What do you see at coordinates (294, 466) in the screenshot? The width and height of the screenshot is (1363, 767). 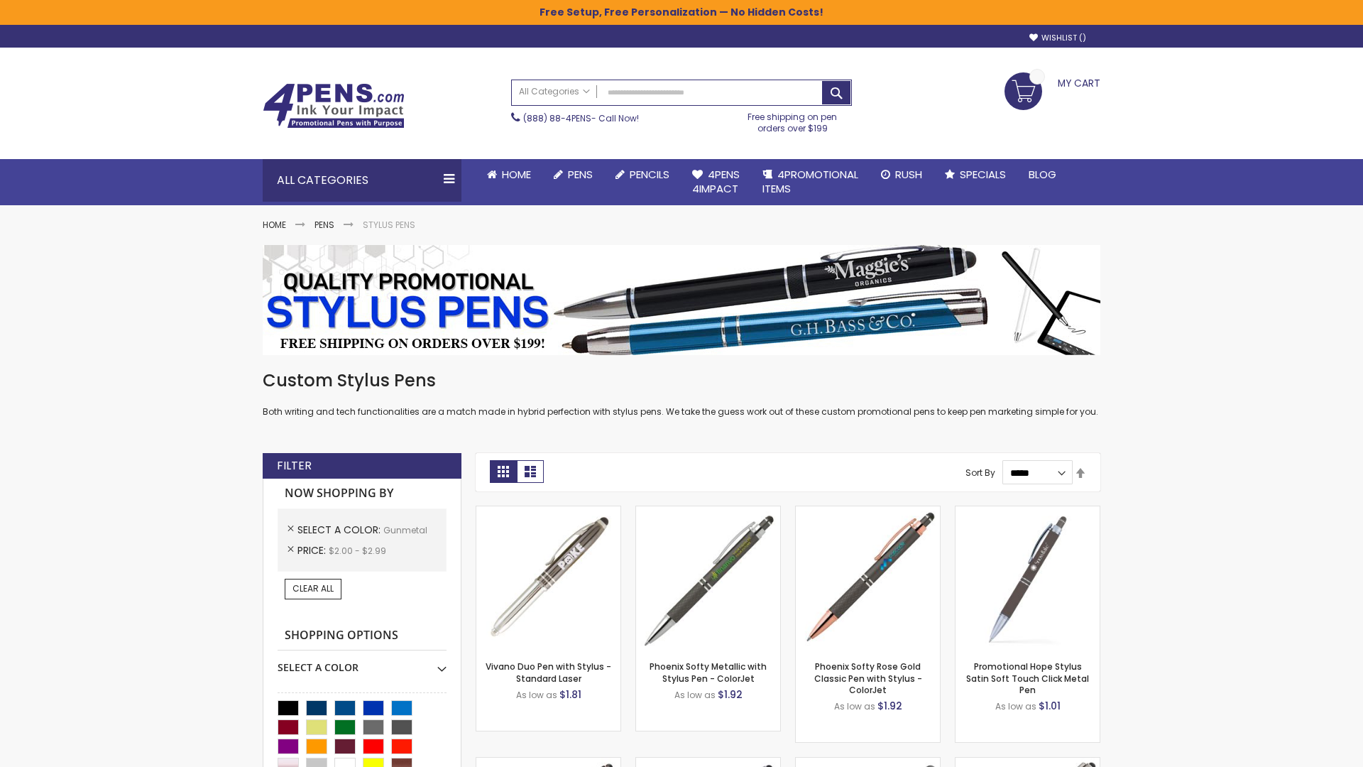 I see `strong: Filter` at bounding box center [294, 466].